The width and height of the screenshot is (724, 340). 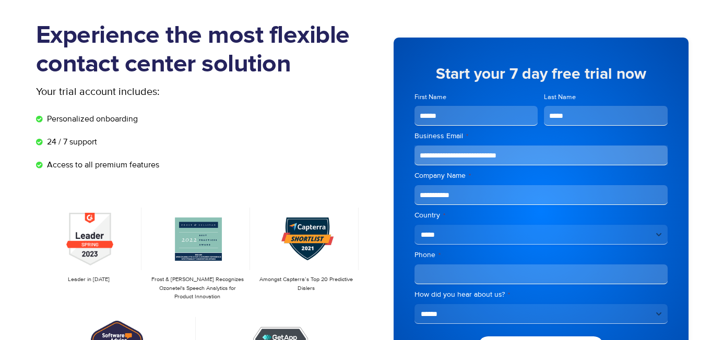 I want to click on label: Last Name, so click(x=606, y=97).